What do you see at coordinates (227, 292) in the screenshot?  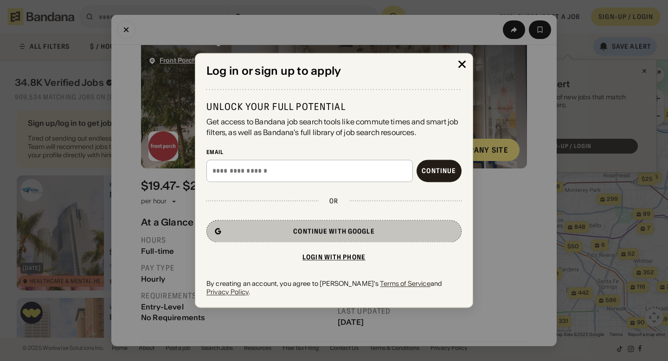 I see `a: Privacy Policy` at bounding box center [227, 292].